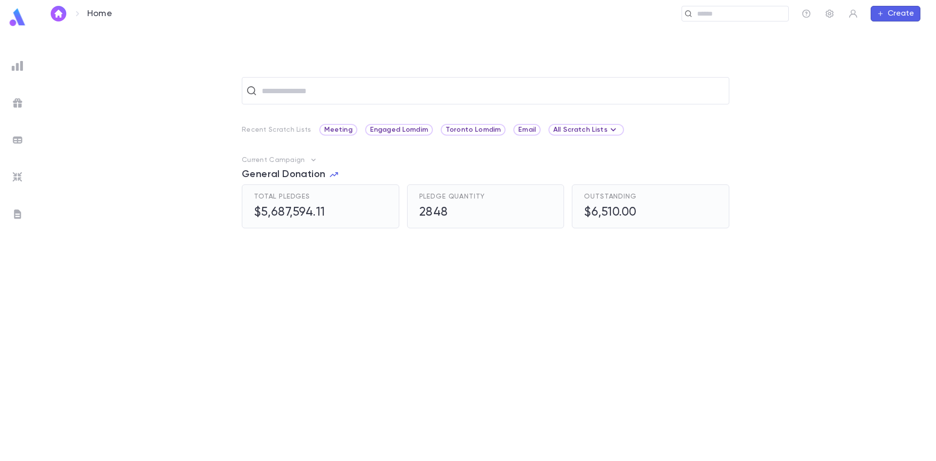 The height and width of the screenshot is (461, 936). Describe the element at coordinates (338, 130) in the screenshot. I see `span: Meeting` at that location.